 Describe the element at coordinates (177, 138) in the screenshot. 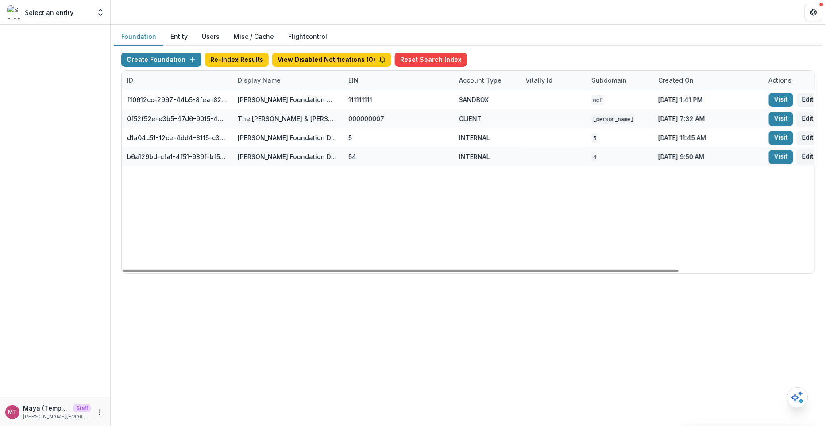

I see `div: d1a04c51-12ce-4dd4-8115-c3f64f33e766` at that location.